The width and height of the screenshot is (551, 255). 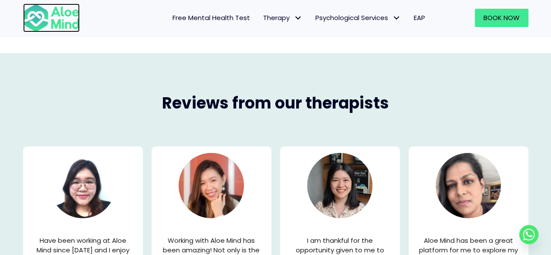 I want to click on a: Book Now, so click(x=501, y=18).